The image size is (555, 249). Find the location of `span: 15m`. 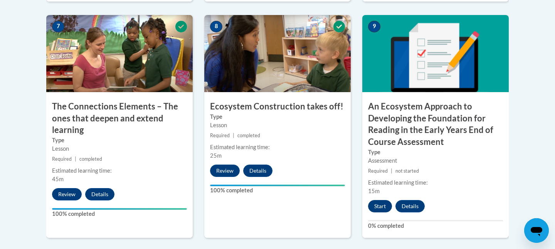

span: 15m is located at coordinates (374, 191).